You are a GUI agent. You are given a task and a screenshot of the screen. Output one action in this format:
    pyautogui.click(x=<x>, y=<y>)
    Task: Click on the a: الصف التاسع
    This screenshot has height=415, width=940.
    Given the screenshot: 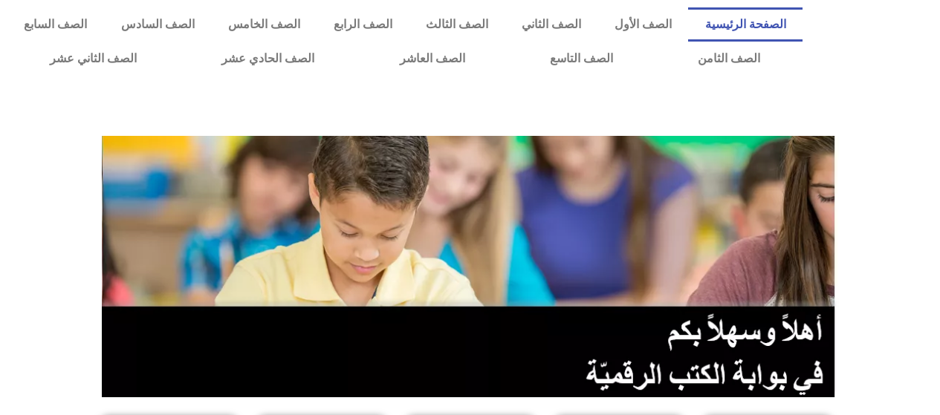 What is the action you would take?
    pyautogui.click(x=581, y=59)
    